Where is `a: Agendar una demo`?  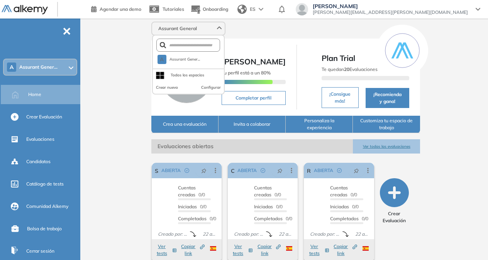 a: Agendar una demo is located at coordinates (116, 8).